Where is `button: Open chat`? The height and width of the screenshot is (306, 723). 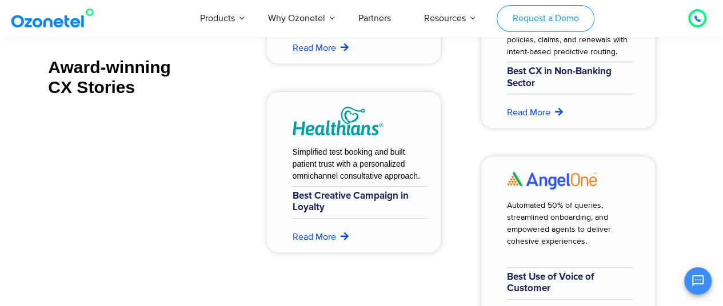
button: Open chat is located at coordinates (697, 281).